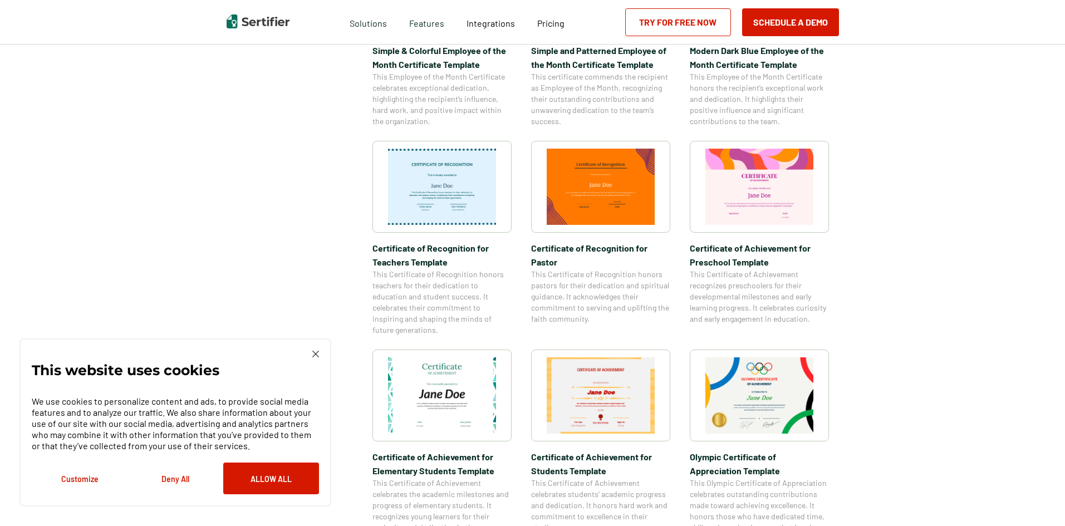 This screenshot has width=1065, height=526. I want to click on img: Certificate of Achievement for Preschool Template, so click(759, 186).